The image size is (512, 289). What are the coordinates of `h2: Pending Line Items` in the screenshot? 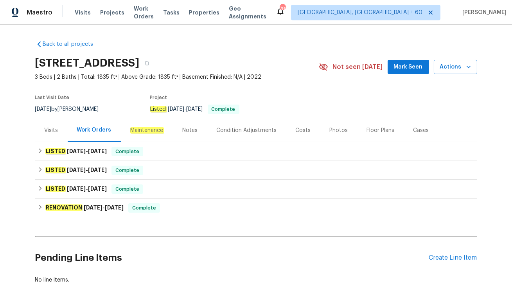 It's located at (232, 258).